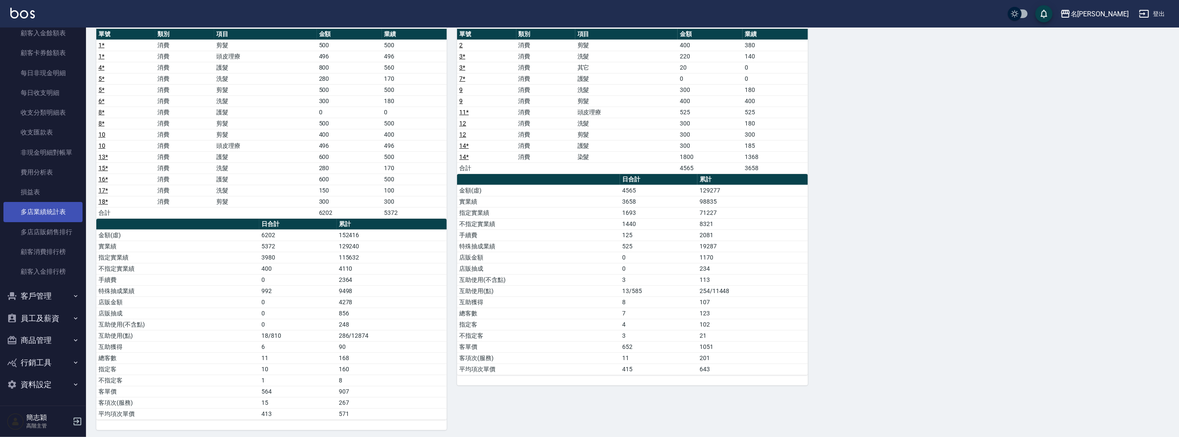 The width and height of the screenshot is (1179, 437). What do you see at coordinates (178, 280) in the screenshot?
I see `td: 手續費` at bounding box center [178, 280].